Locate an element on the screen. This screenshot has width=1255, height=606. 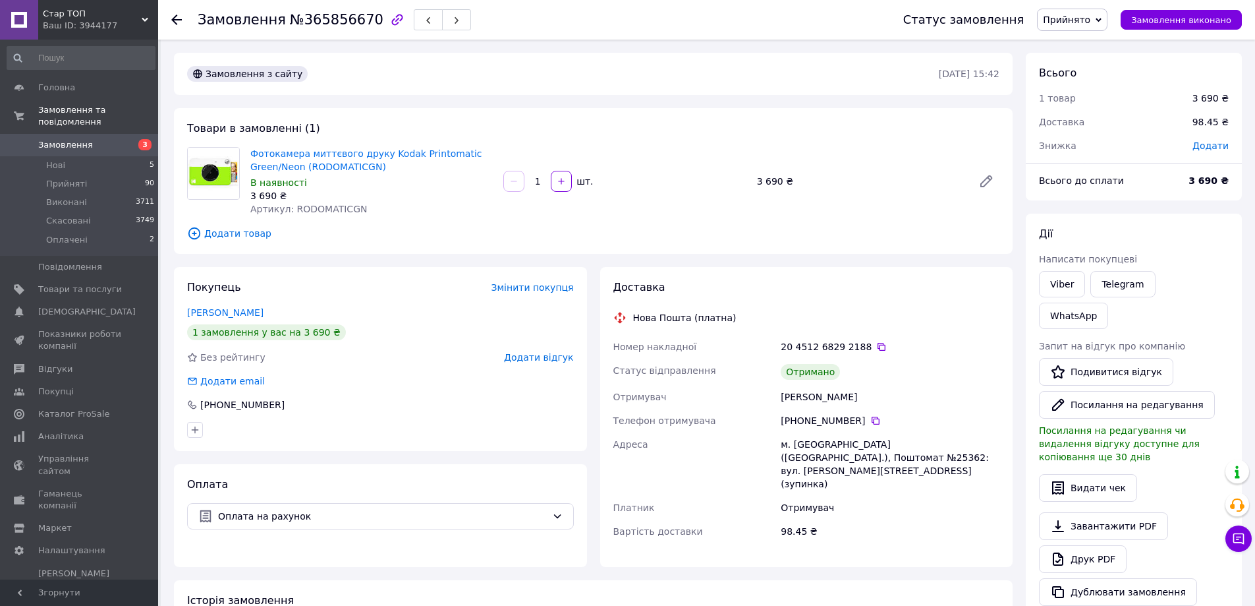
span: Скасовані is located at coordinates (69, 221).